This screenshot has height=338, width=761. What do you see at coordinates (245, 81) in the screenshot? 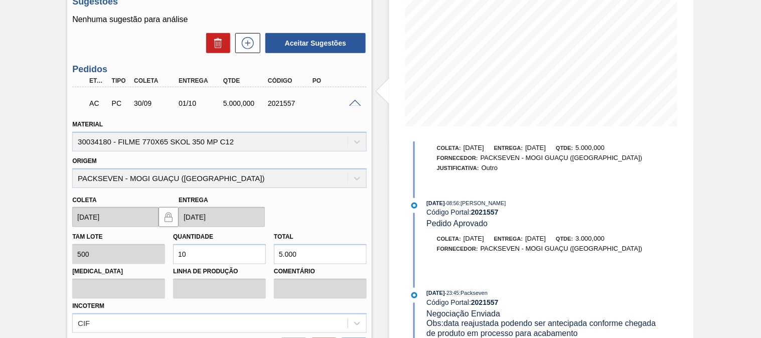
I see `div: Qtde` at bounding box center [245, 81].